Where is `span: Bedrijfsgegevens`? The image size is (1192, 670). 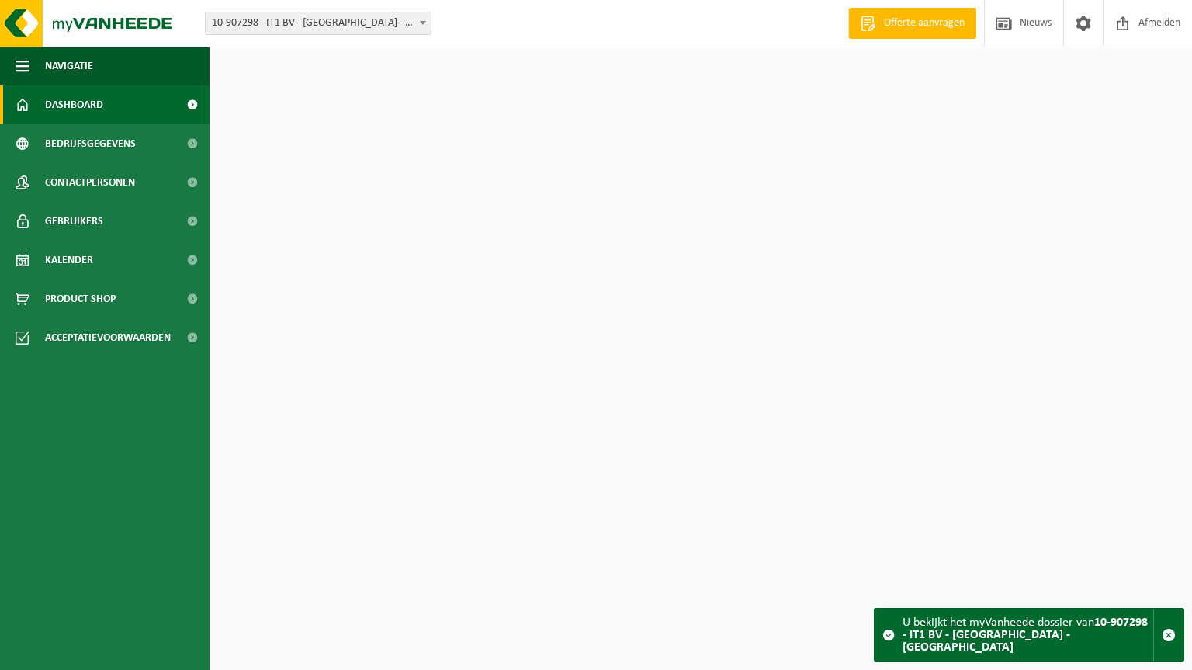 span: Bedrijfsgegevens is located at coordinates (90, 144).